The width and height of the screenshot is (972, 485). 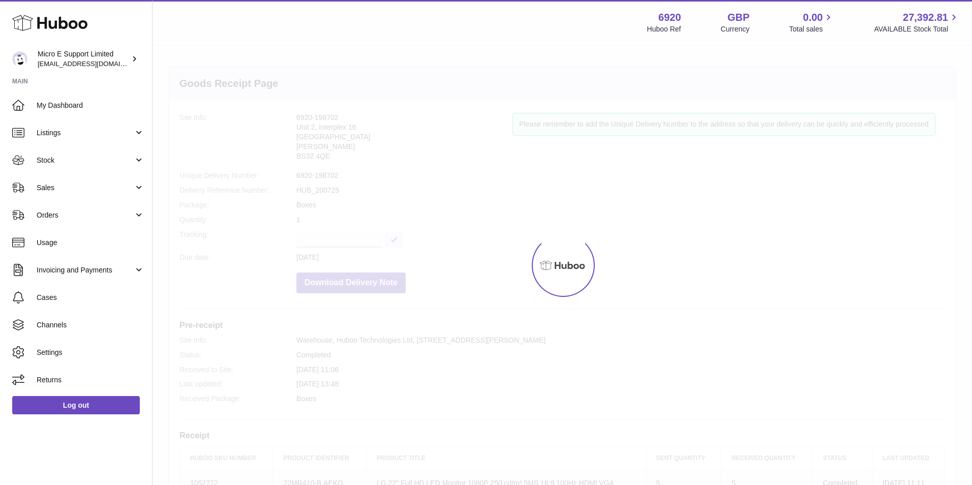 What do you see at coordinates (85, 188) in the screenshot?
I see `span: Sales` at bounding box center [85, 188].